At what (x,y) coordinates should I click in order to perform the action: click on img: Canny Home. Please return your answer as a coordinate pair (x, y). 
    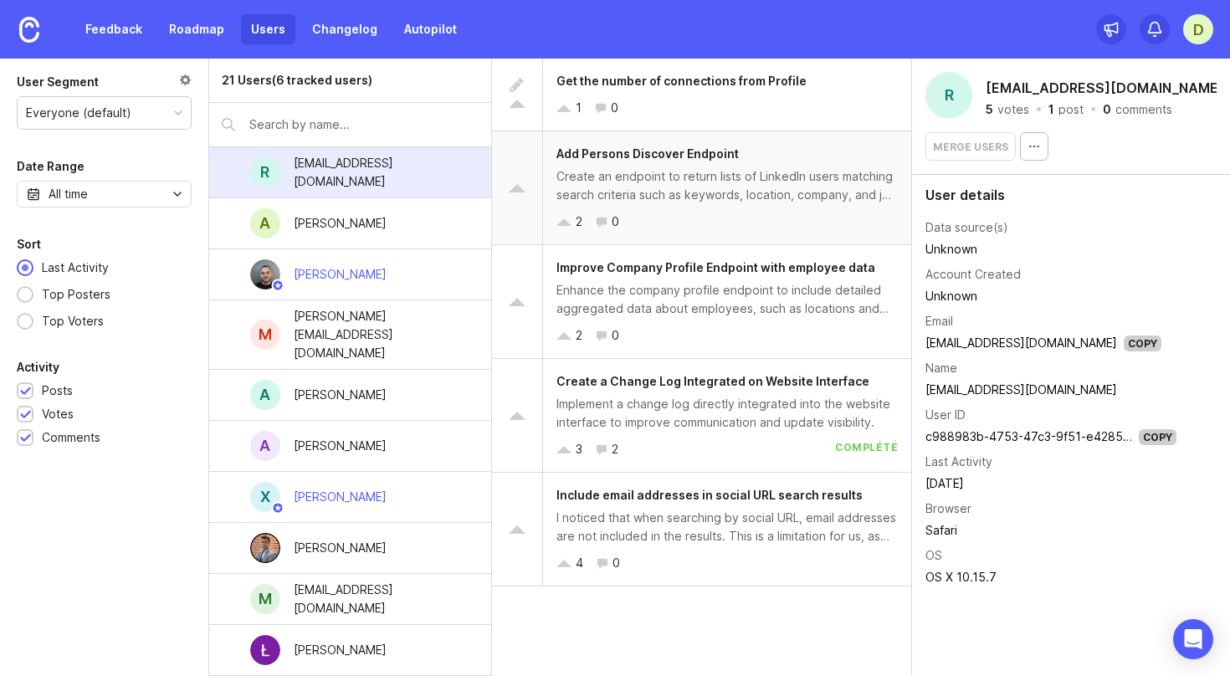
    Looking at the image, I should click on (29, 29).